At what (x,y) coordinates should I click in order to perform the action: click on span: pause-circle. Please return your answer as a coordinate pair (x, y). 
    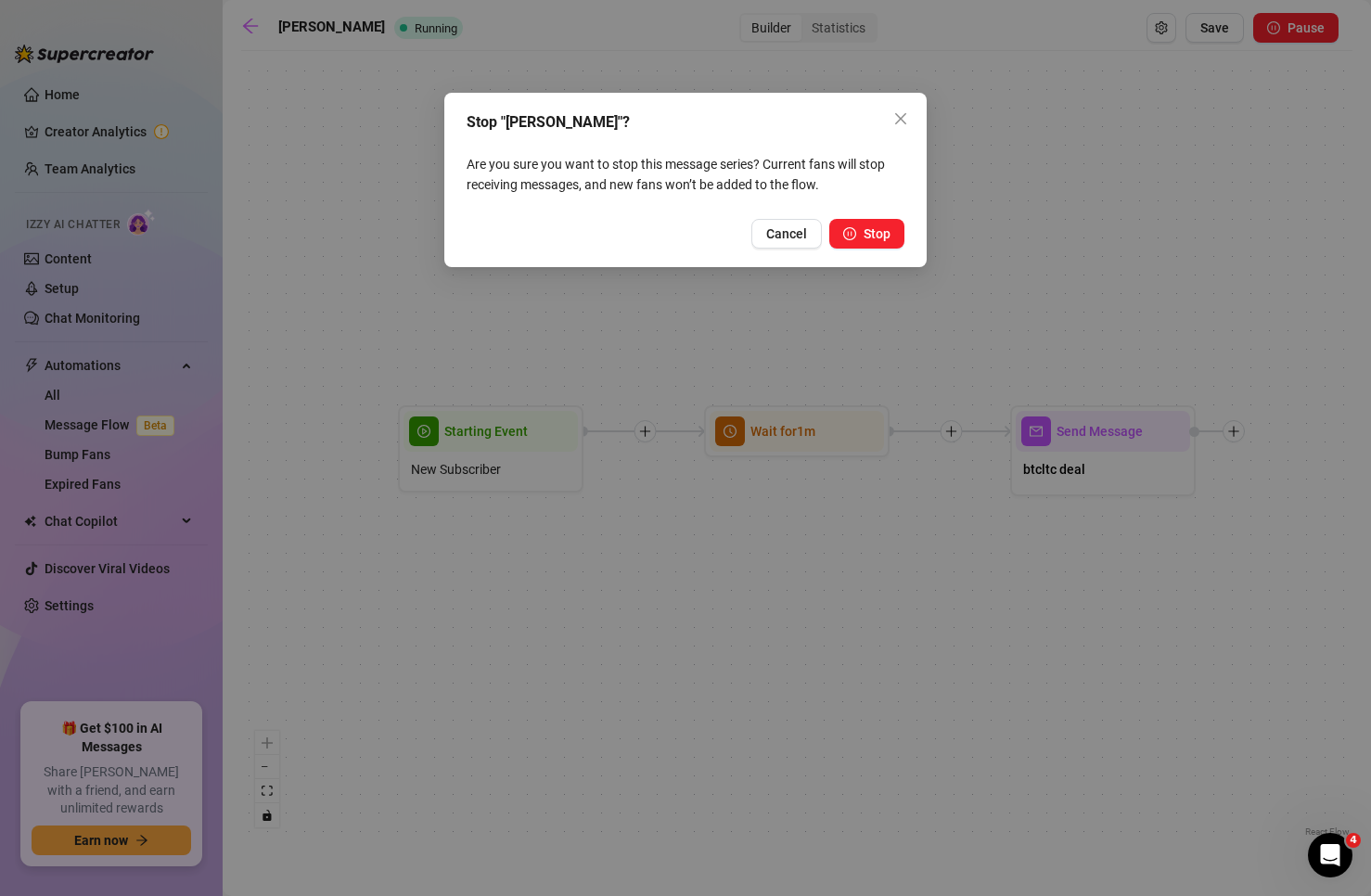
    Looking at the image, I should click on (850, 234).